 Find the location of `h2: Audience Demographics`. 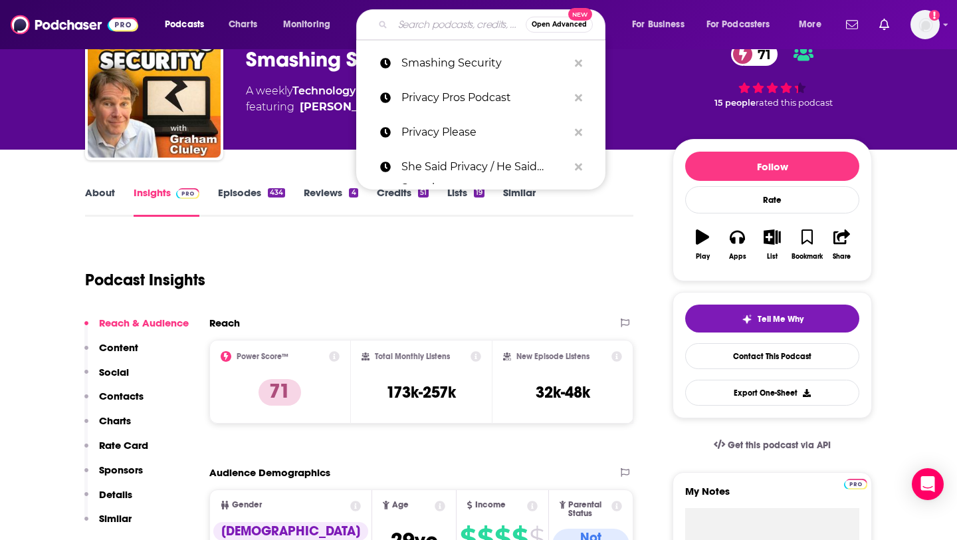

h2: Audience Demographics is located at coordinates (270, 472).